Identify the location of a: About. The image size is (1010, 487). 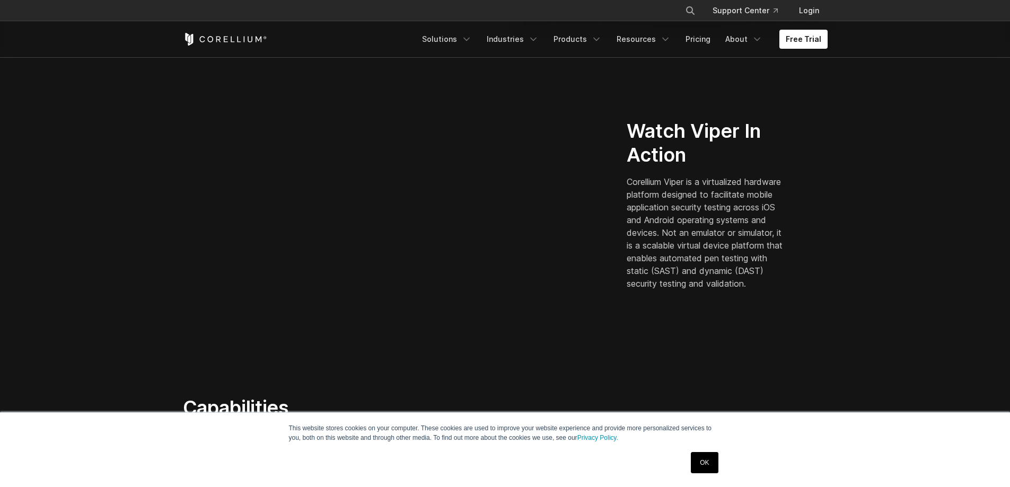
(744, 39).